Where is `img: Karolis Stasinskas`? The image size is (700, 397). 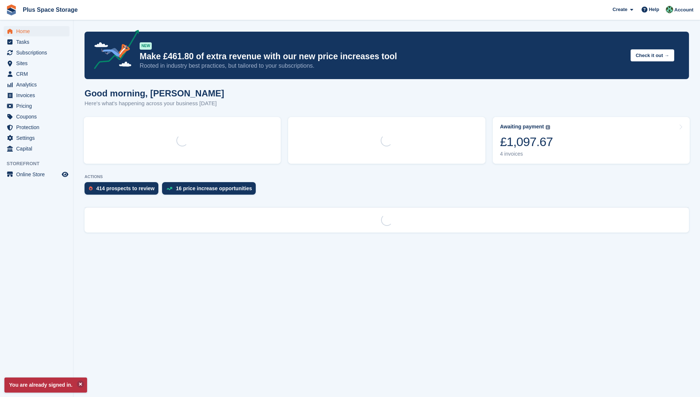 img: Karolis Stasinskas is located at coordinates (670, 10).